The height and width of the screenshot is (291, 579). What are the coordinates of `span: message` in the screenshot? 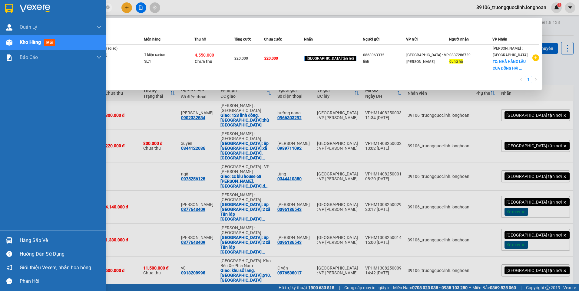 It's located at (9, 281).